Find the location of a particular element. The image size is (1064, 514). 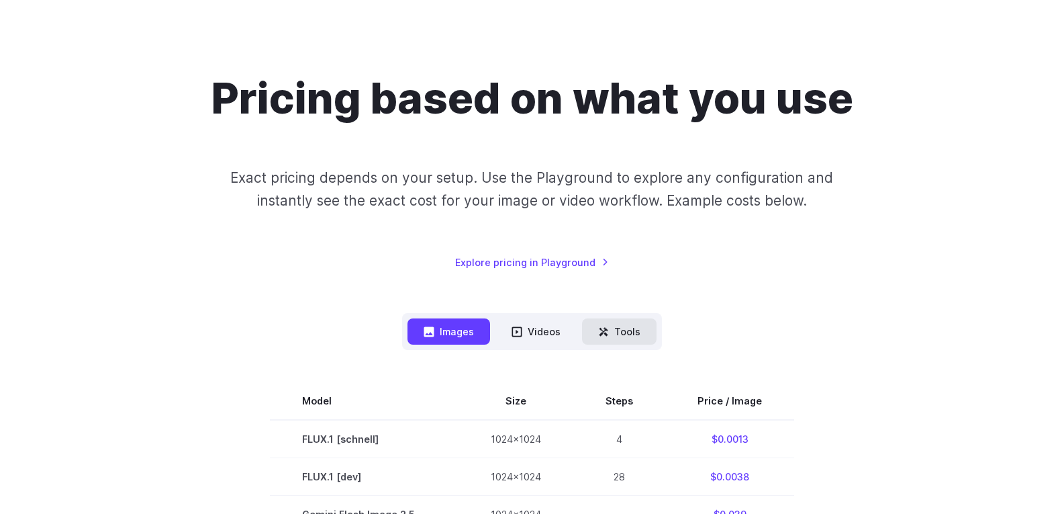

td: $0.0038 is located at coordinates (730, 477).